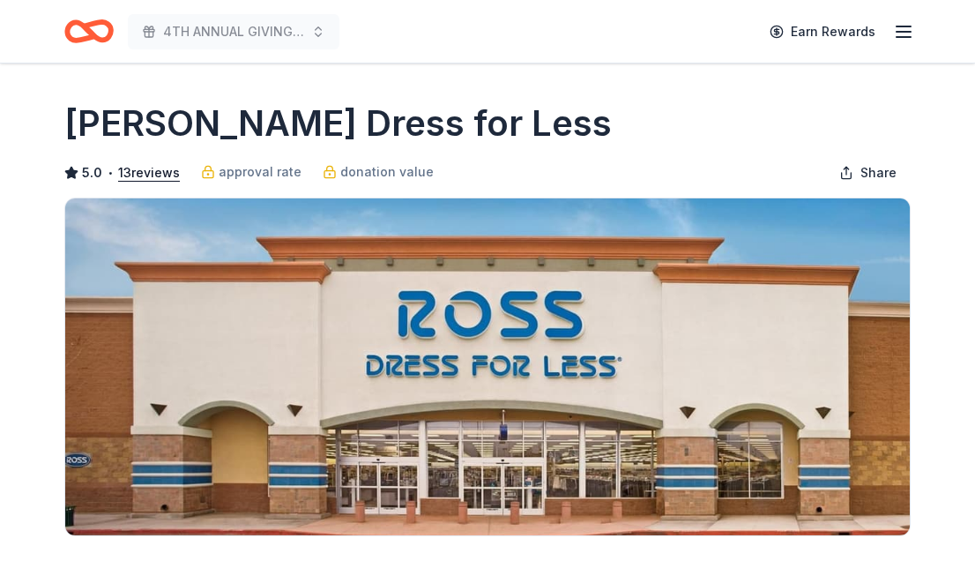 The height and width of the screenshot is (568, 975). Describe the element at coordinates (822, 32) in the screenshot. I see `a: Earn Rewards` at that location.